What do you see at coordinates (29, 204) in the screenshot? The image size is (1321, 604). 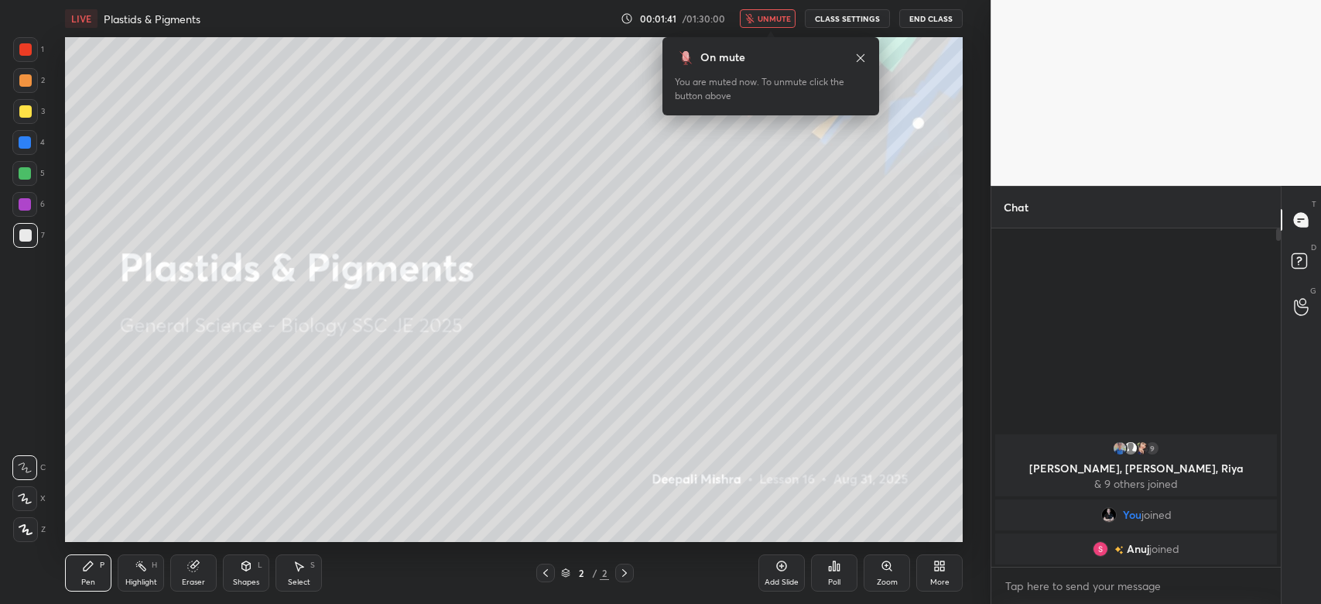 I see `div: 6` at bounding box center [29, 204].